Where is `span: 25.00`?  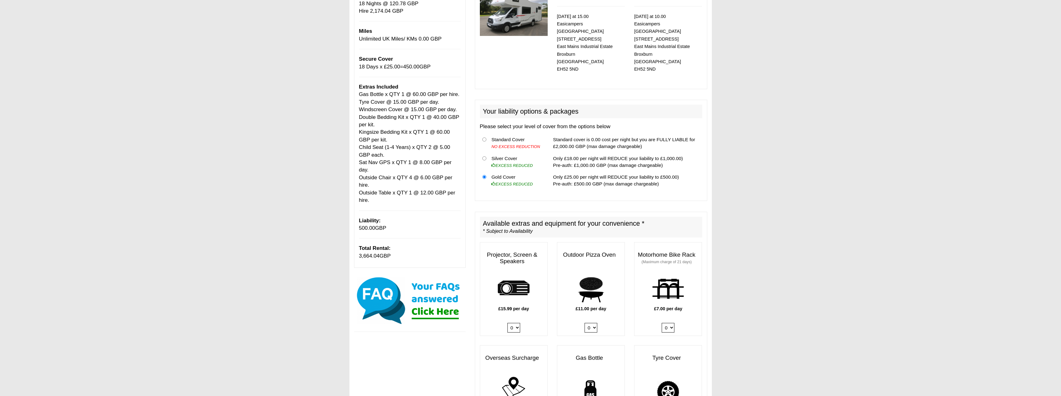 span: 25.00 is located at coordinates (394, 67).